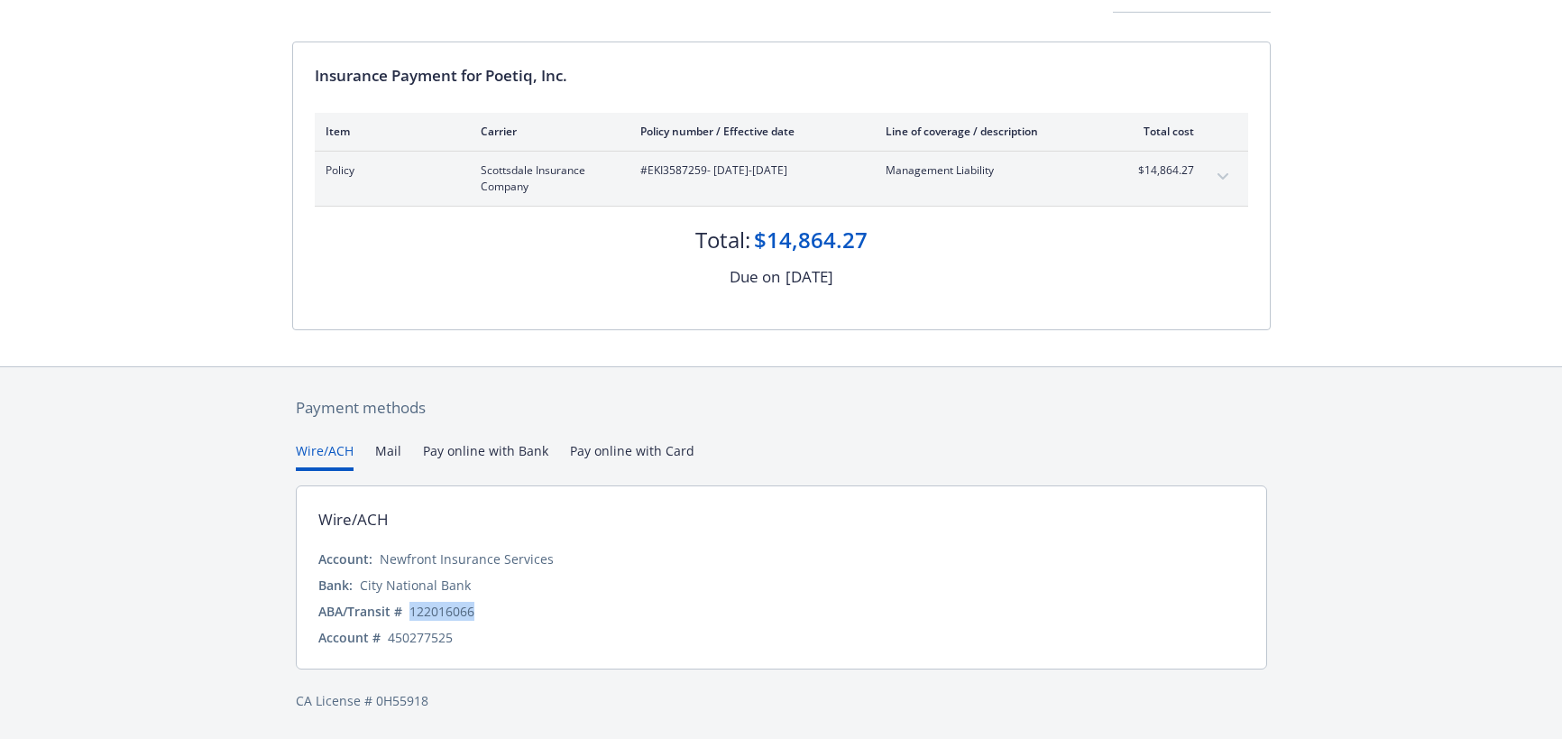 The image size is (1562, 739). Describe the element at coordinates (781, 408) in the screenshot. I see `div: Payment methods` at that location.